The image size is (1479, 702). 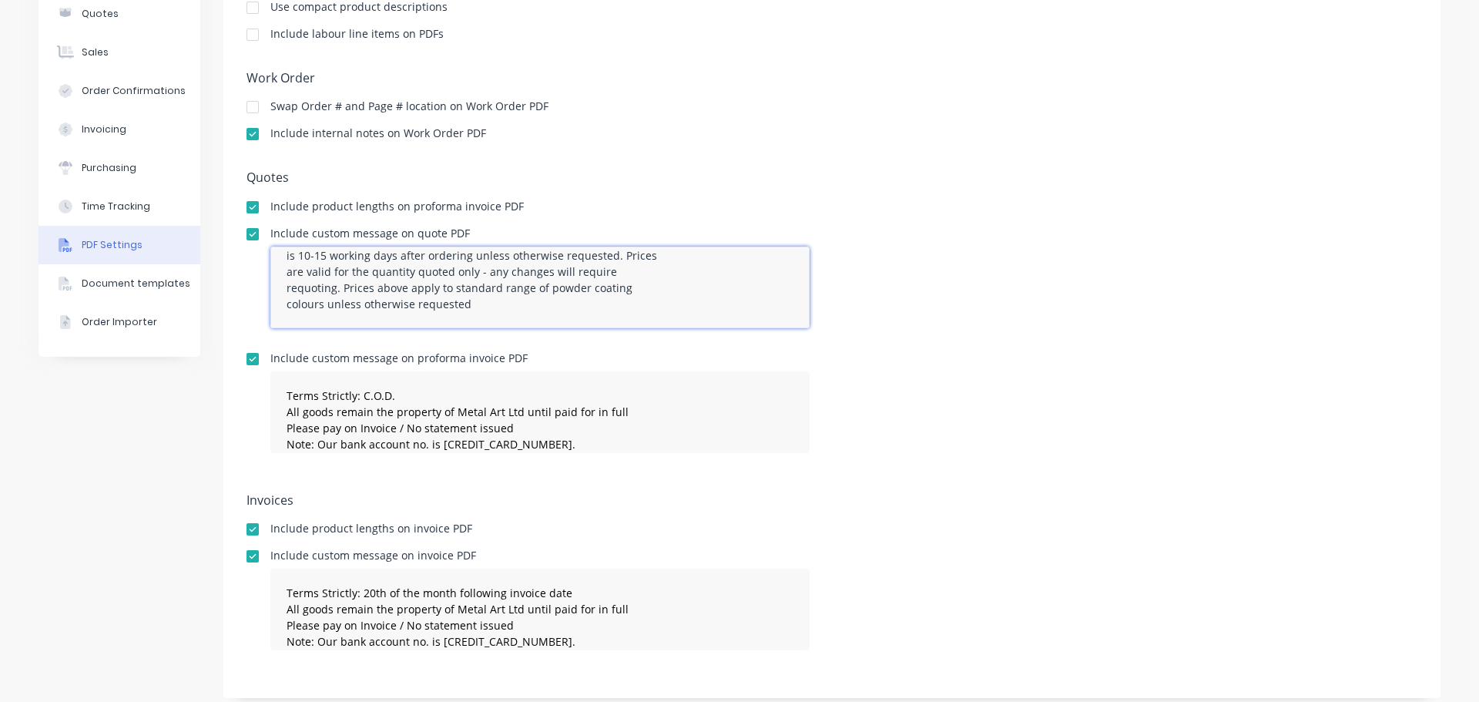 I want to click on textarea: Terms Strictly: 20th of the month following invoice date All goods remain the property of Metal A..., so click(x=540, y=609).